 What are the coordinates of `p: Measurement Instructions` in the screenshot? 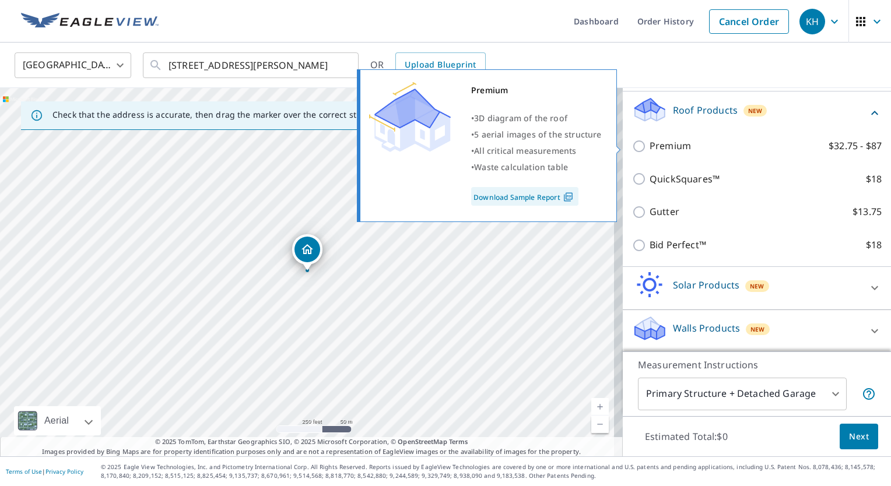 It's located at (757, 365).